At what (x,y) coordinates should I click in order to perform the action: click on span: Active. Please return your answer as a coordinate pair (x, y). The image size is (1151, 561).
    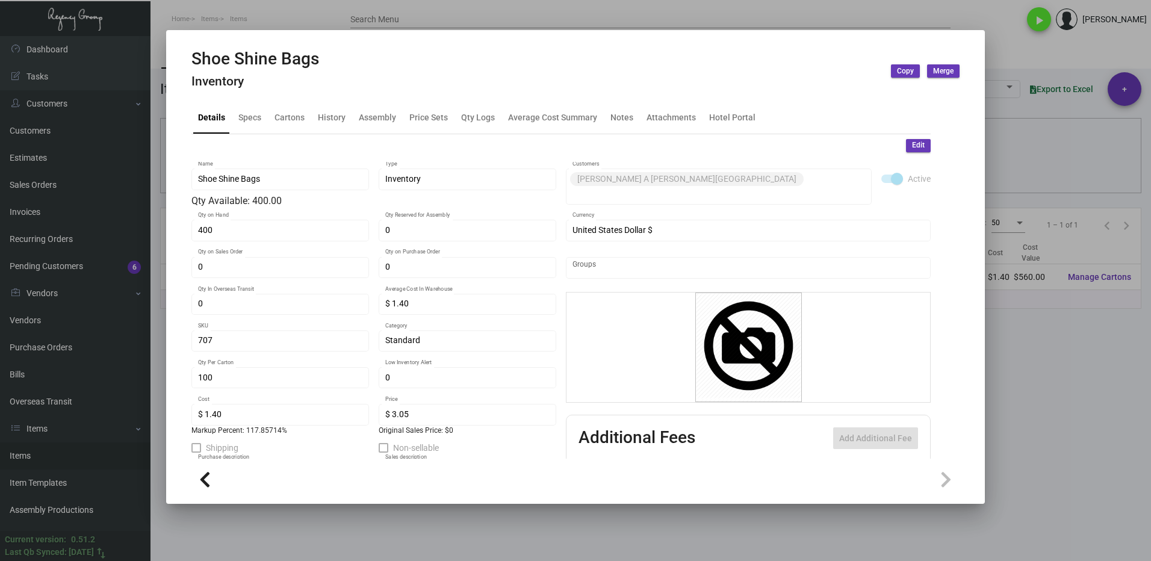
    Looking at the image, I should click on (919, 179).